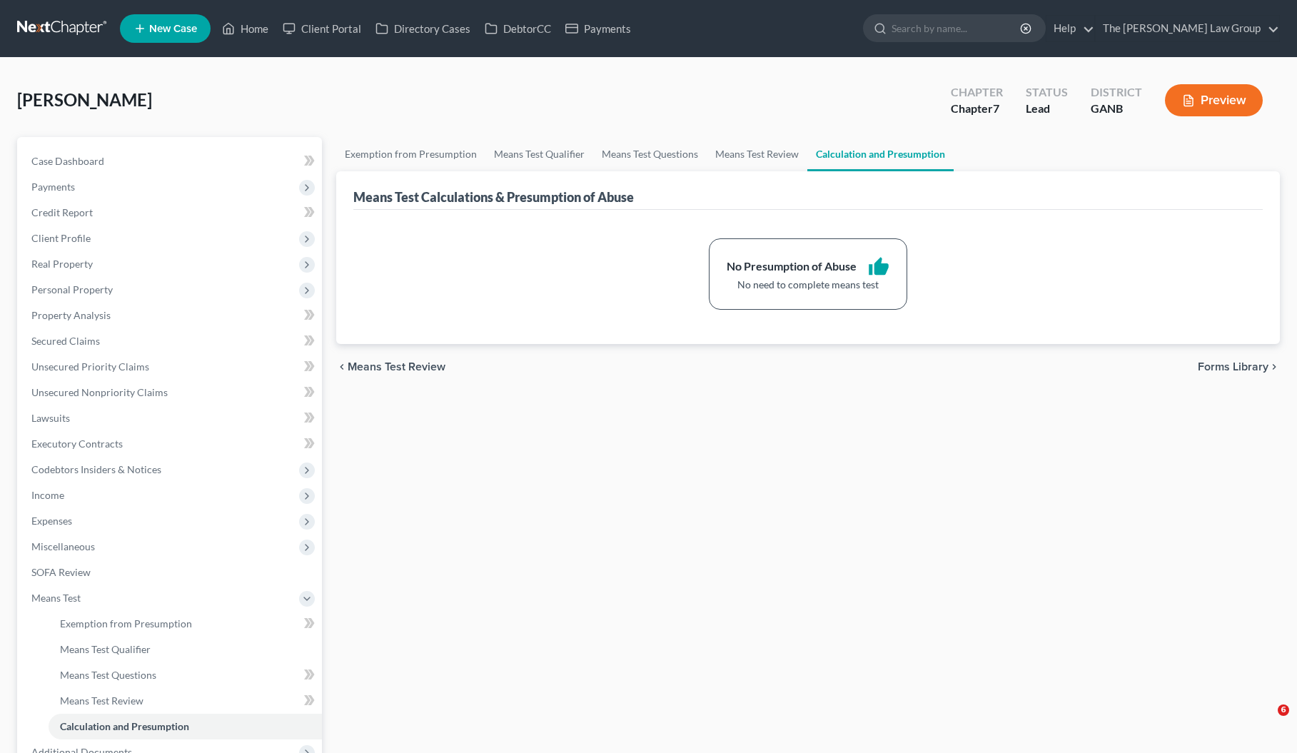 This screenshot has width=1297, height=753. I want to click on a: Directory Cases, so click(423, 29).